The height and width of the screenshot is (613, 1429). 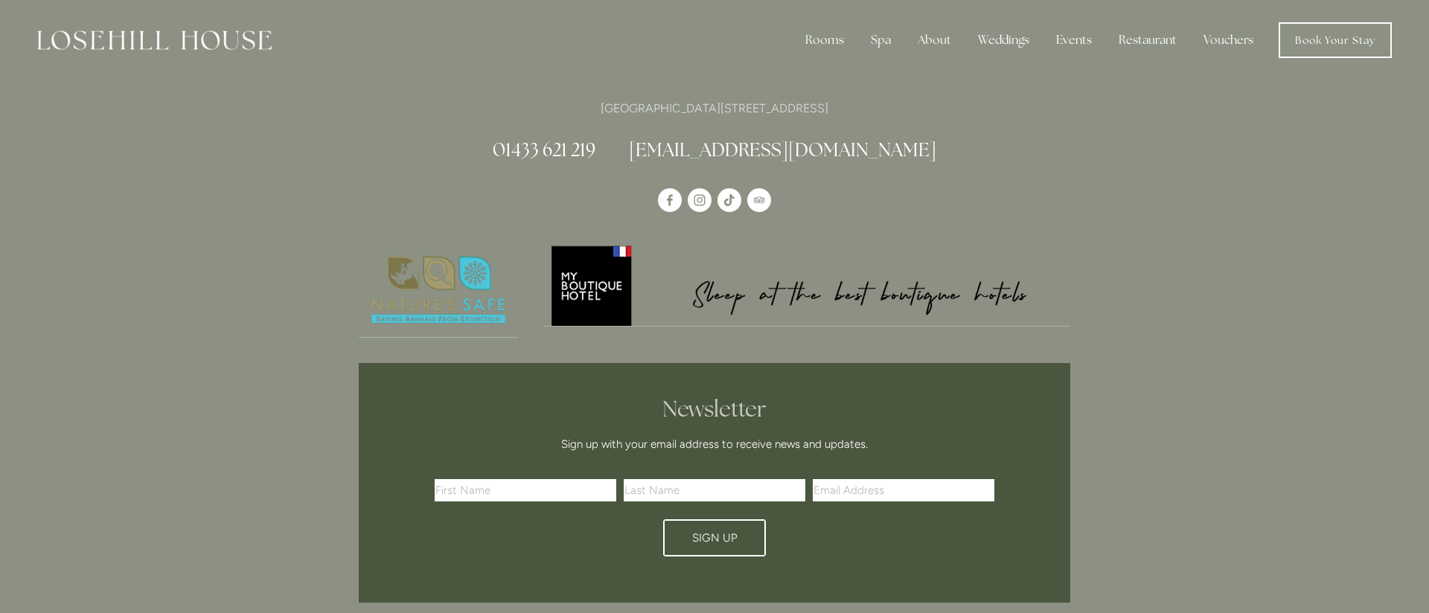 I want to click on div: Rooms, so click(x=825, y=40).